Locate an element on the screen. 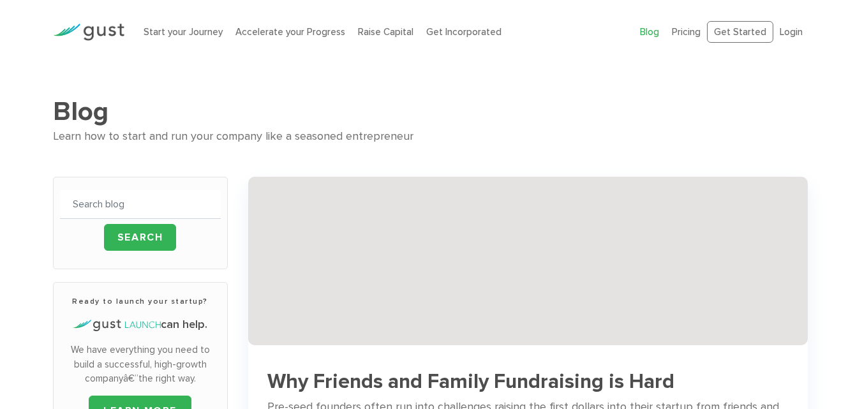 Image resolution: width=862 pixels, height=409 pixels. h3: Why Friends and Family Fundraising is Hard is located at coordinates (528, 381).